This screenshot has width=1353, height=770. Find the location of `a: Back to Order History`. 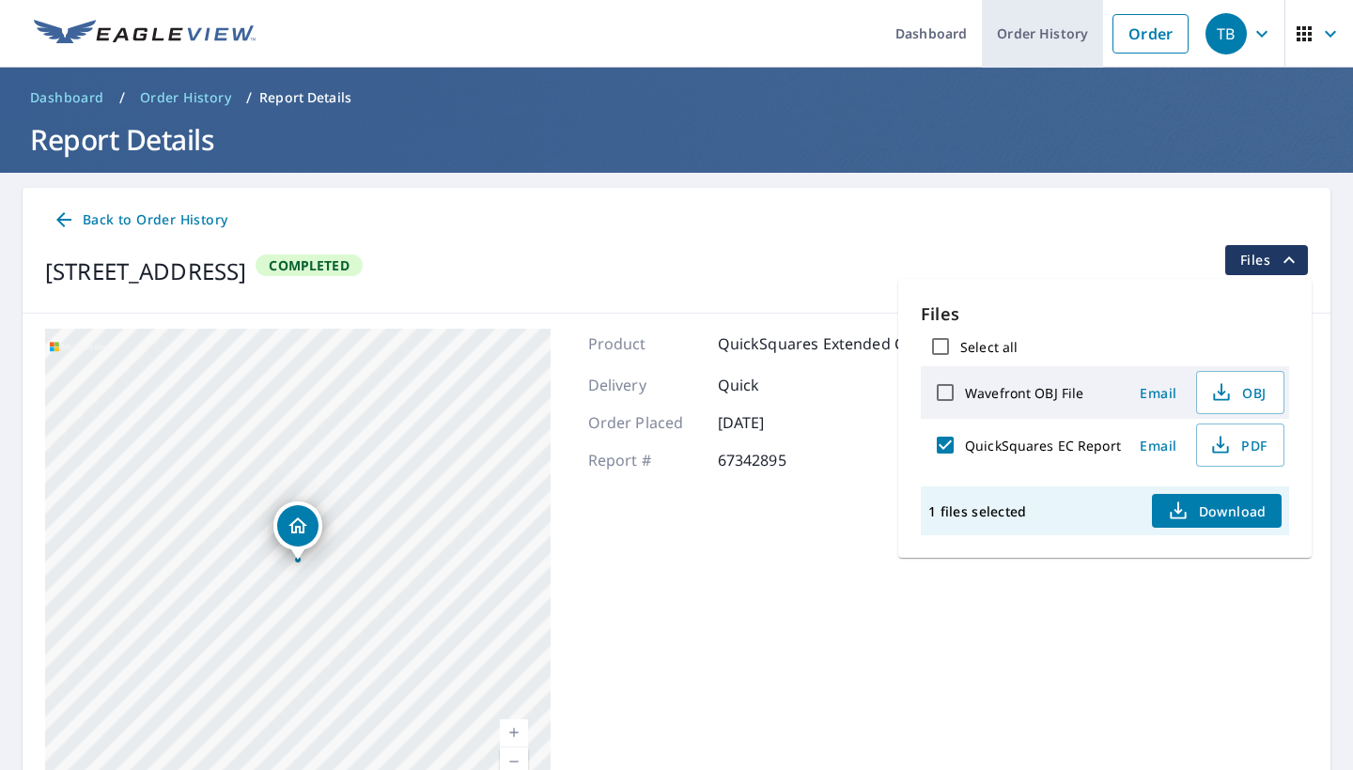

a: Back to Order History is located at coordinates (140, 220).